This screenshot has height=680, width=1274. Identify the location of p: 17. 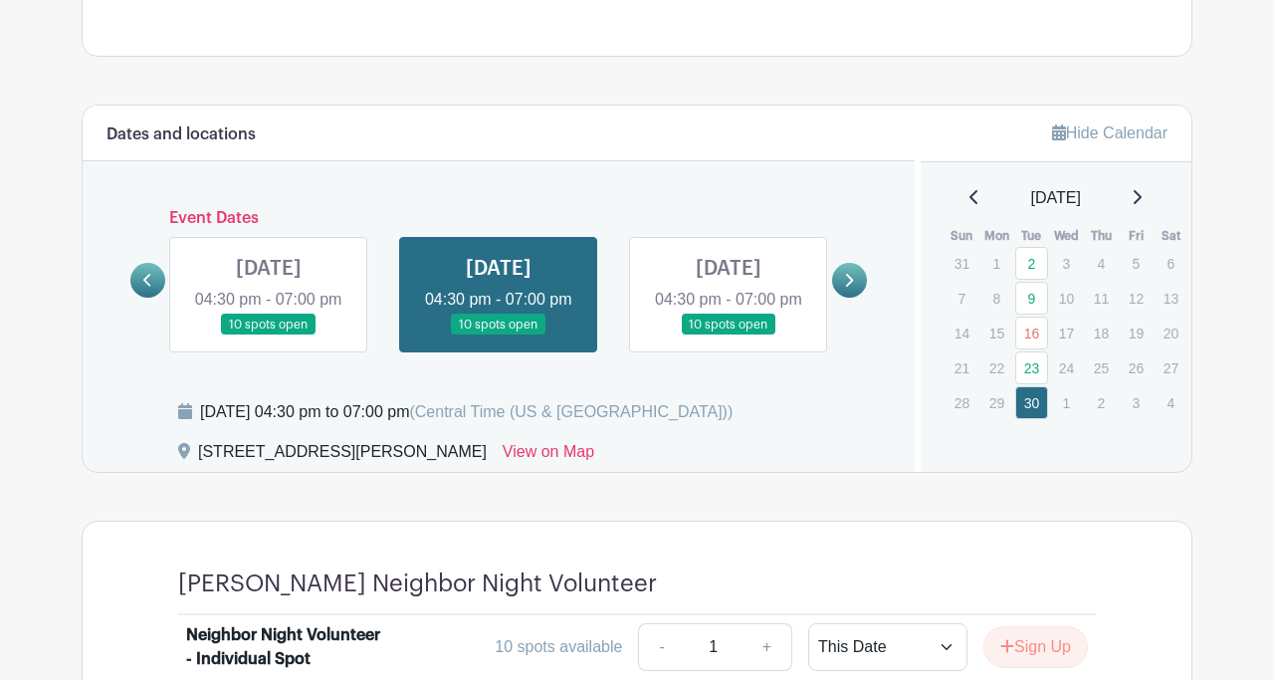
(1066, 332).